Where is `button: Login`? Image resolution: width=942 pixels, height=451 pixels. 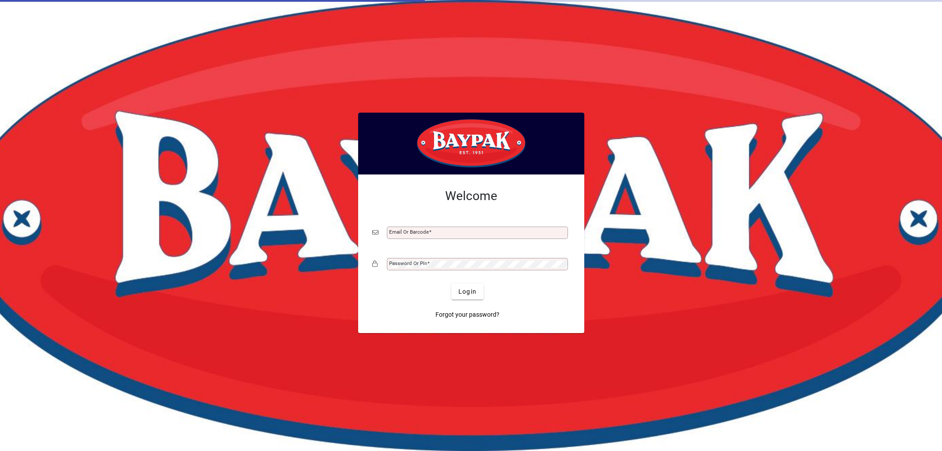
button: Login is located at coordinates (467, 292).